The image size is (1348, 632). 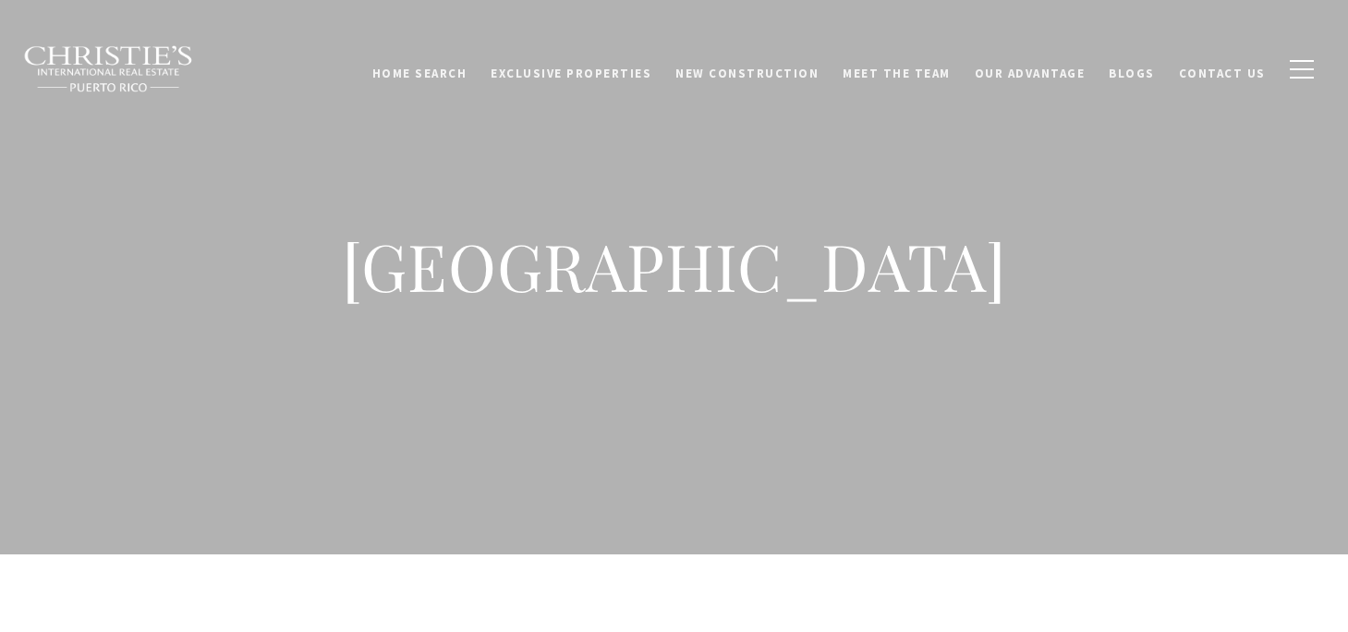 What do you see at coordinates (746, 67) in the screenshot?
I see `span: New Construction` at bounding box center [746, 67].